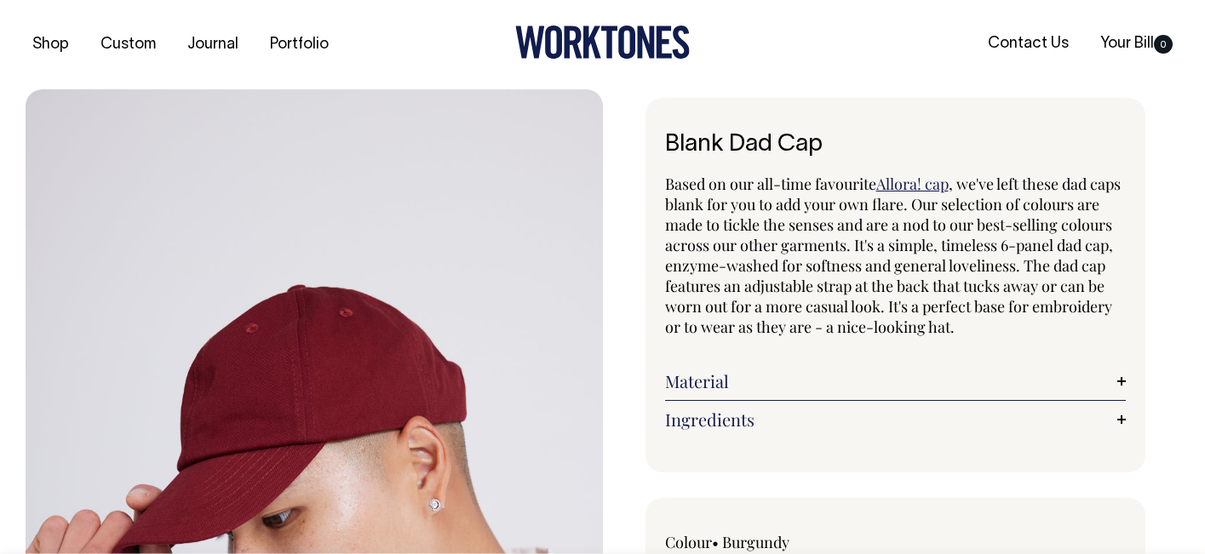  I want to click on a: Shop, so click(50, 44).